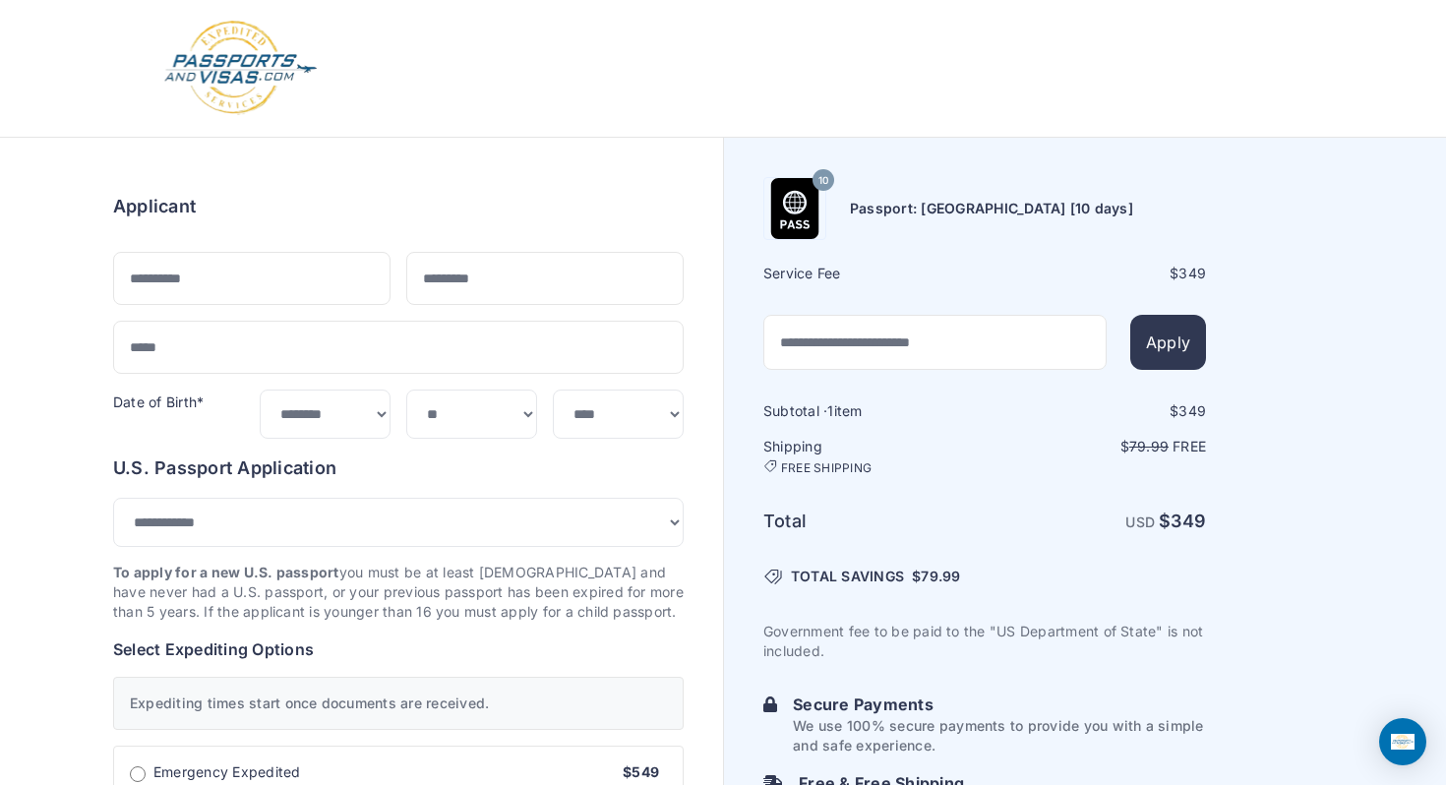 Image resolution: width=1446 pixels, height=785 pixels. What do you see at coordinates (226, 572) in the screenshot?
I see `strong: To apply for a new U.S. passport` at bounding box center [226, 572].